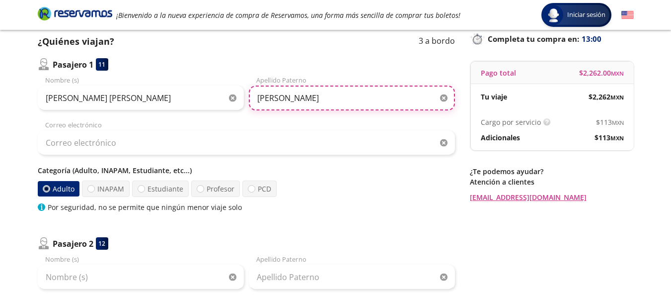 The height and width of the screenshot is (298, 671). What do you see at coordinates (246, 143) in the screenshot?
I see `input: Correo electrónico` at bounding box center [246, 143].